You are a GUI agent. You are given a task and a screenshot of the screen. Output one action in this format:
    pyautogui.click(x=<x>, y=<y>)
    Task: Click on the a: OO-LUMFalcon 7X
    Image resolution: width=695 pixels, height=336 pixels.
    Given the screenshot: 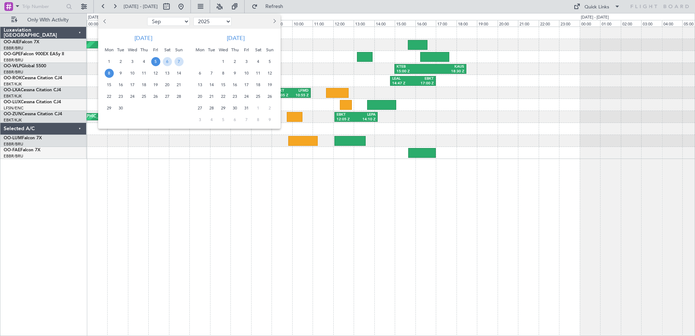 What is the action you would take?
    pyautogui.click(x=23, y=138)
    